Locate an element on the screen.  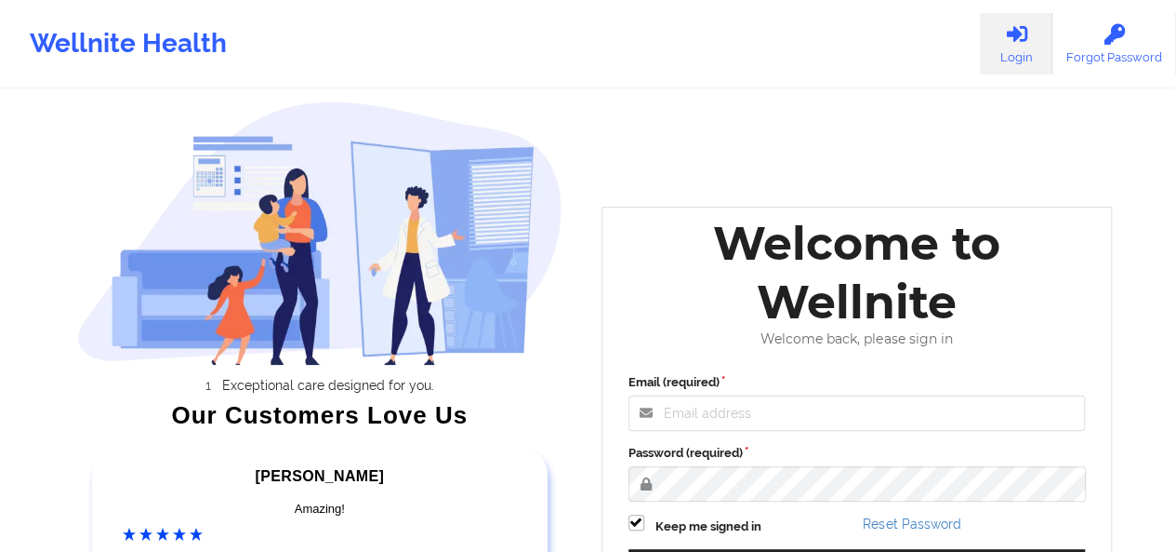
div: Our Customers Love Us is located at coordinates (320, 415).